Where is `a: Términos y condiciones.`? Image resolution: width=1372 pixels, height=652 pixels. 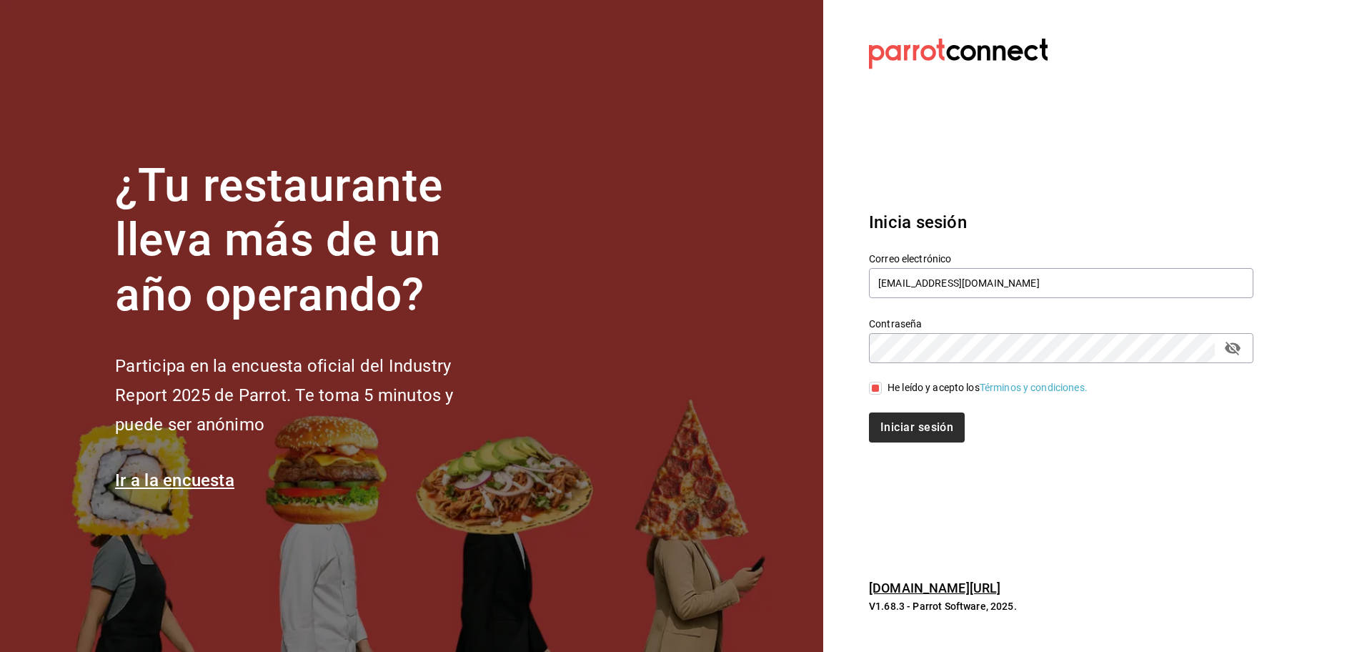
a: Términos y condiciones. is located at coordinates (1033, 387).